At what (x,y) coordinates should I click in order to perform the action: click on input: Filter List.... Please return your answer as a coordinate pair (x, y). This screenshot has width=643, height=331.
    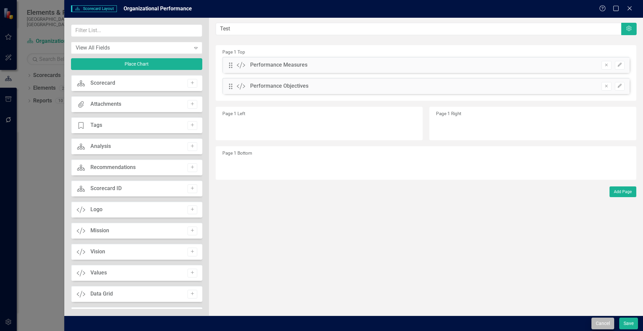
    Looking at the image, I should click on (137, 30).